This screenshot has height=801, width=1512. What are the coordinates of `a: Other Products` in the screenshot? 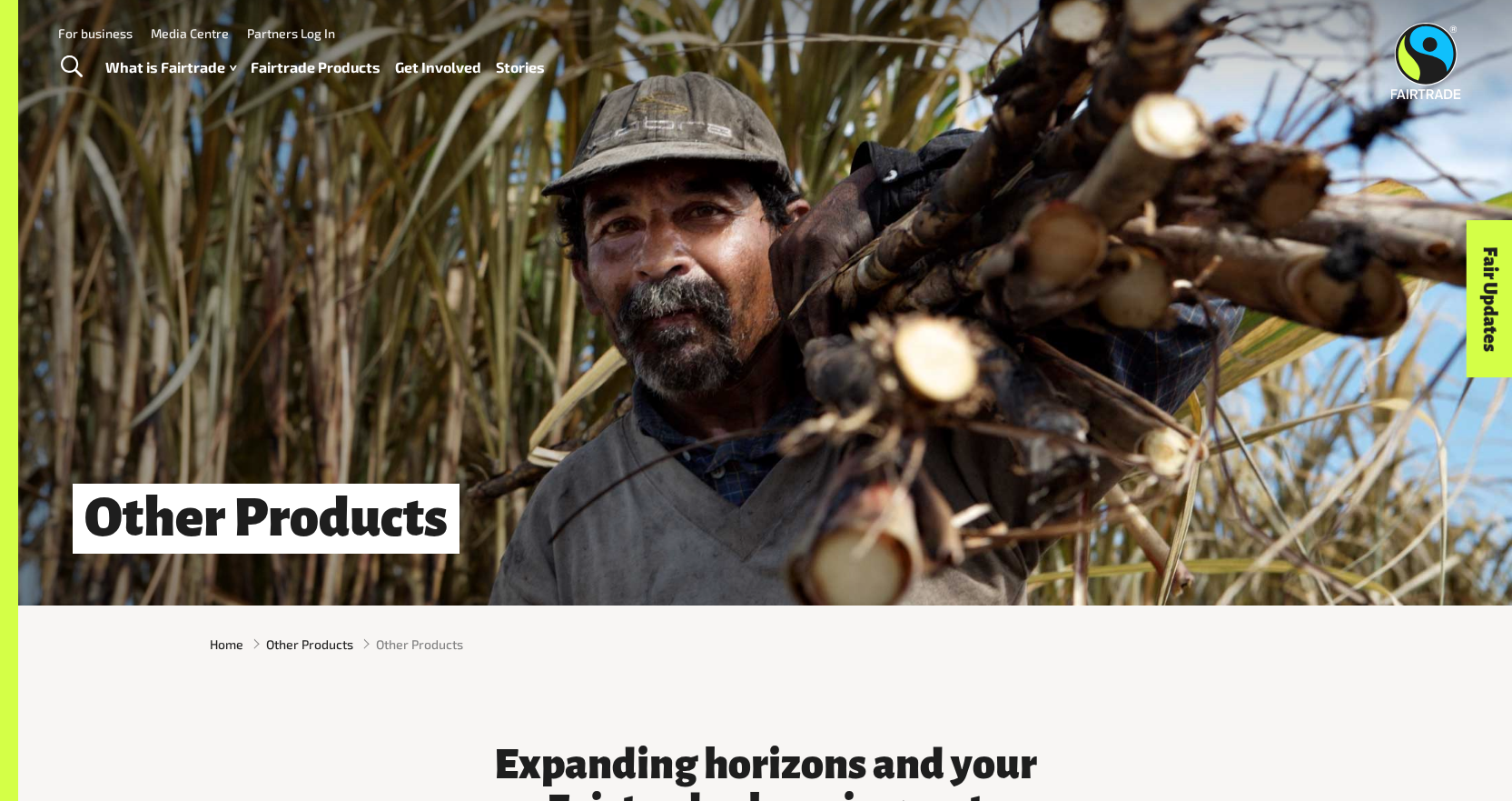 It's located at (309, 643).